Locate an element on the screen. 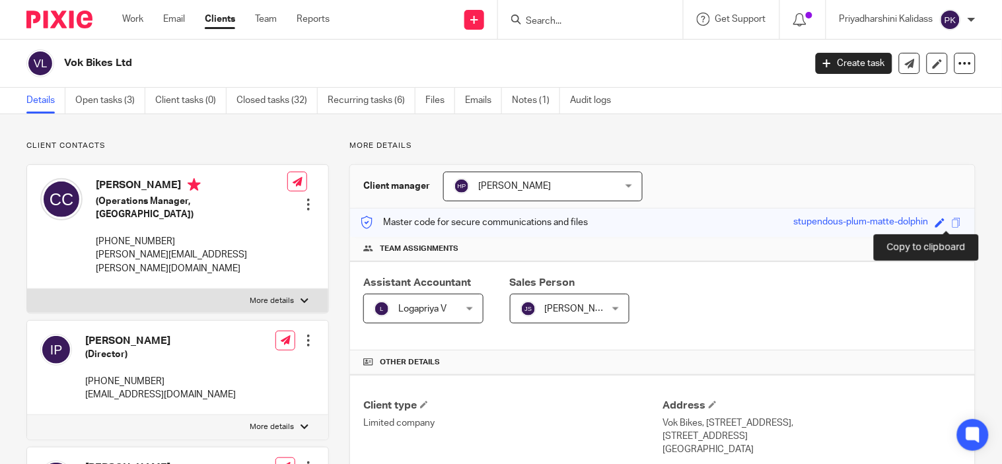  a: Work is located at coordinates (133, 19).